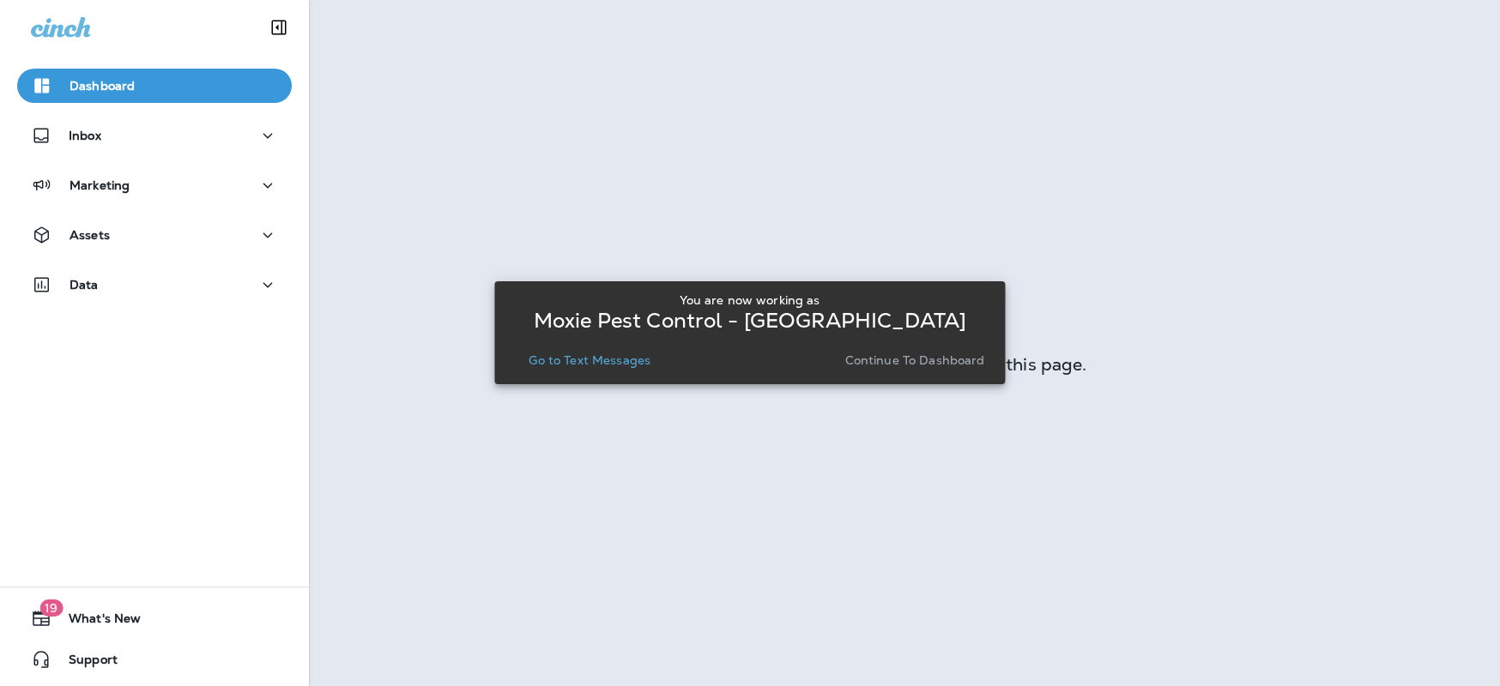 Image resolution: width=1500 pixels, height=686 pixels. Describe the element at coordinates (51, 608) in the screenshot. I see `span: 19` at that location.